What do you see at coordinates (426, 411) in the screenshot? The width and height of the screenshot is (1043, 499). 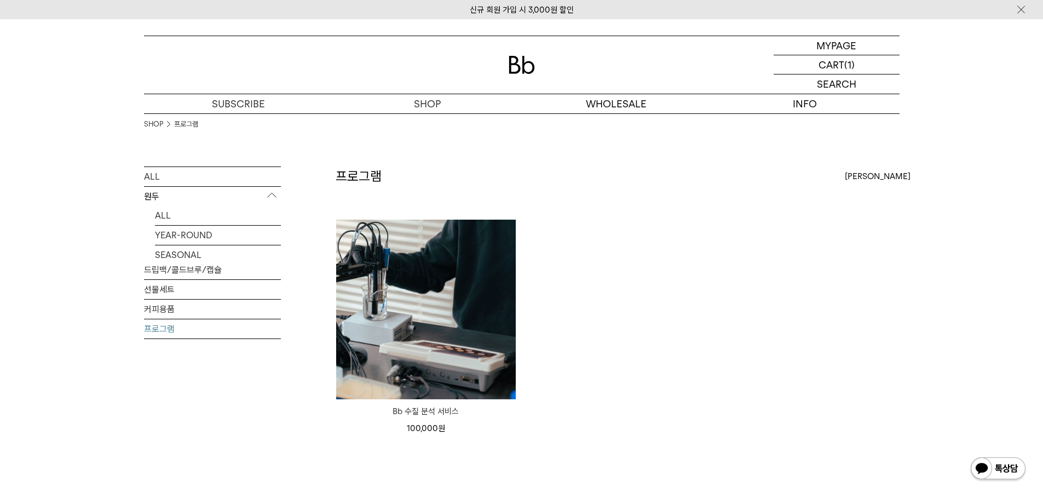 I see `p: Bb 수질 분석 서비스` at bounding box center [426, 411].